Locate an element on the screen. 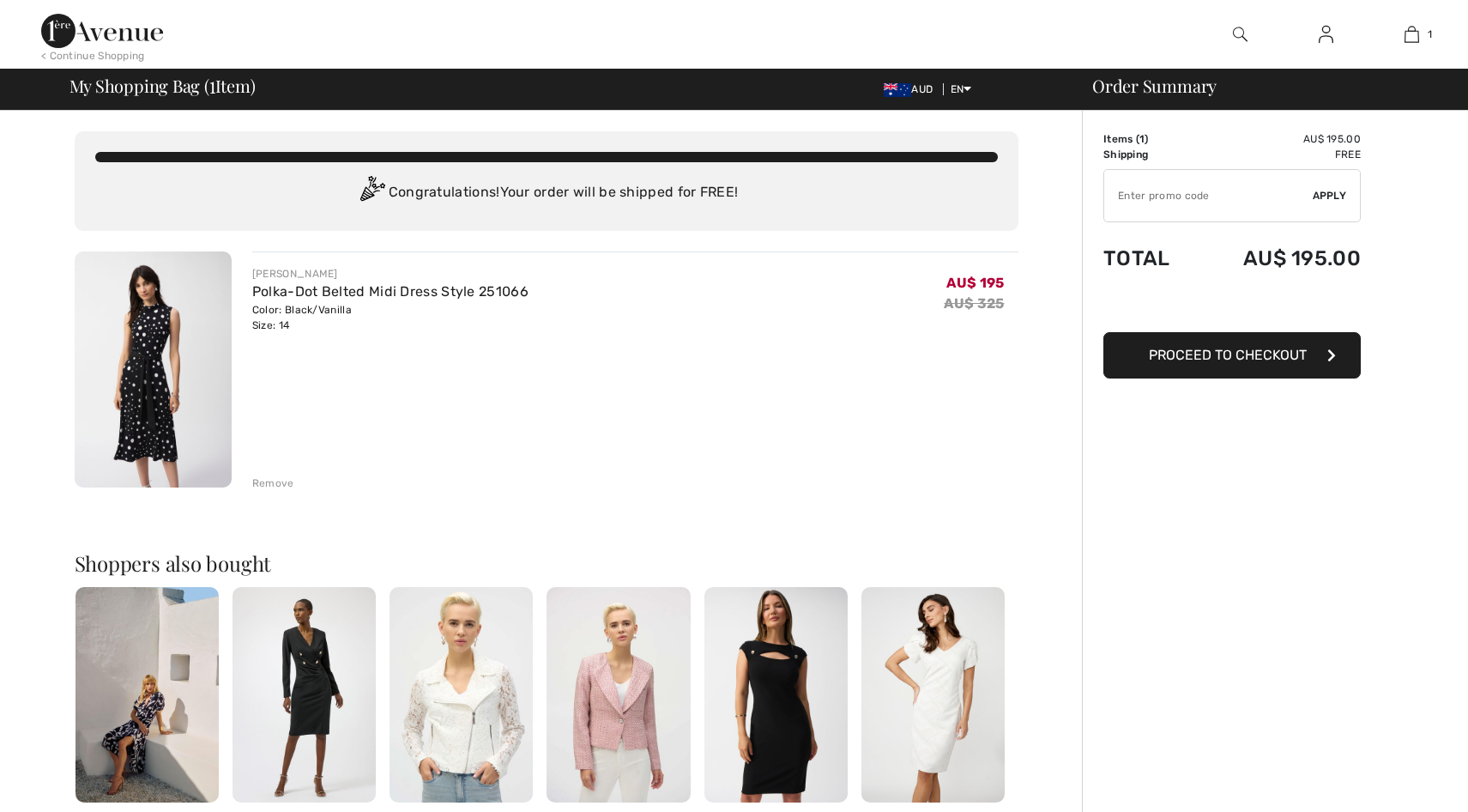 The height and width of the screenshot is (812, 1468). td: Free is located at coordinates (1278, 154).